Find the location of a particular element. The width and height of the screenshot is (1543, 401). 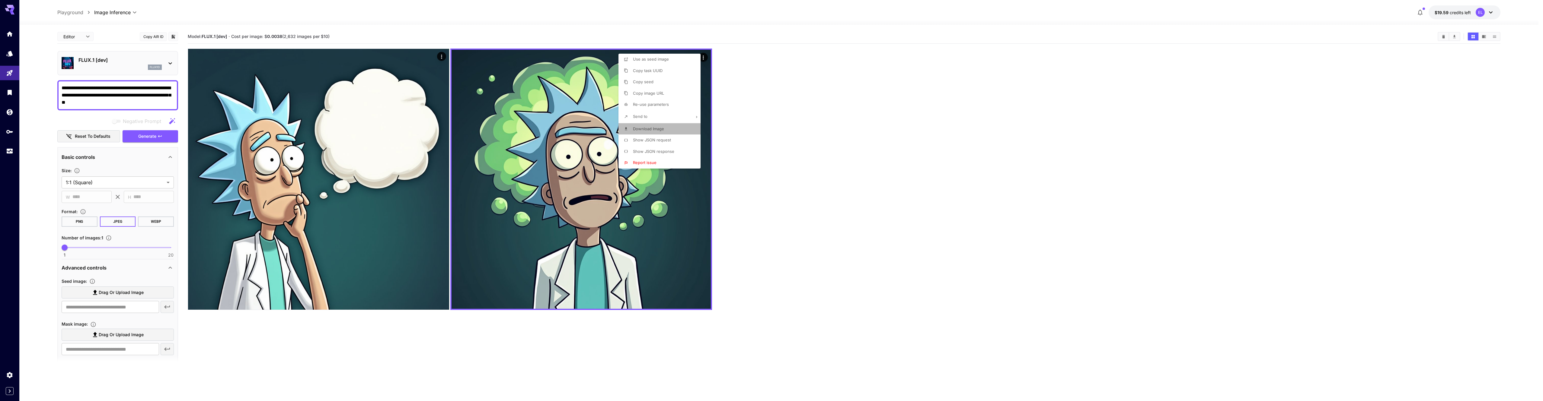

span: Send to is located at coordinates (640, 116).